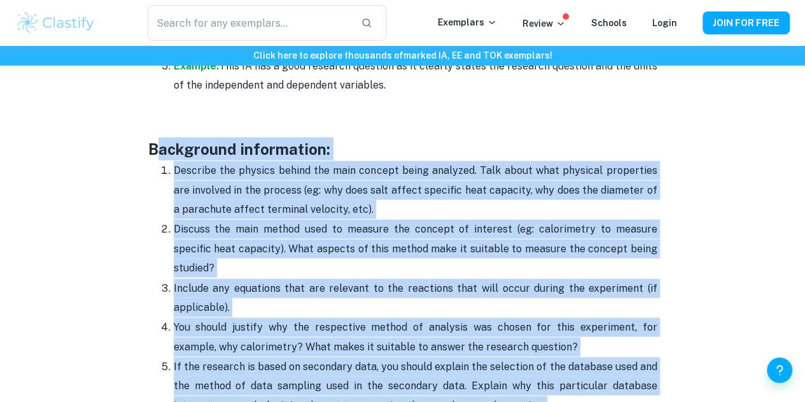 The width and height of the screenshot is (805, 402). I want to click on span: You should justify why the respective method of analysis was chosen for this experiment, for exam..., so click(416, 336).